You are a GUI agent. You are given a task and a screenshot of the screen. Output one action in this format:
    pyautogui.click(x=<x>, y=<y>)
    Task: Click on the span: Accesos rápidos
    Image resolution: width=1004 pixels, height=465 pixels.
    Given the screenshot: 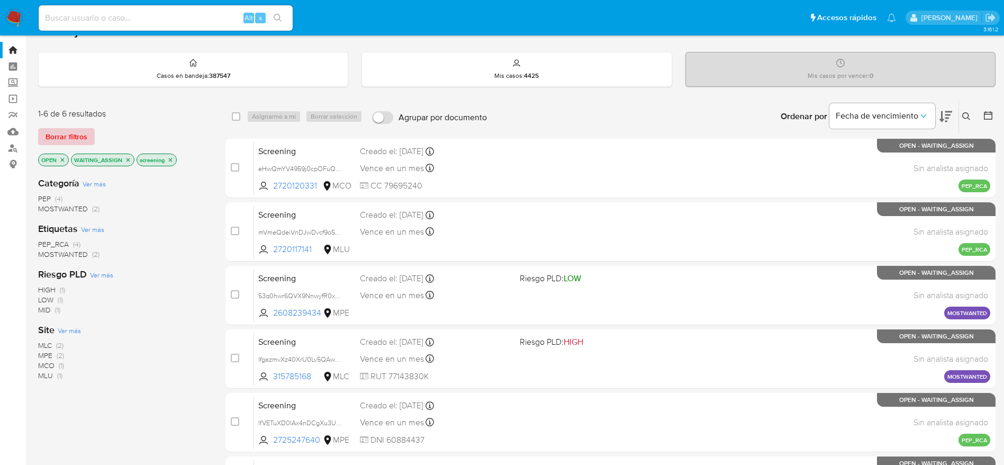 What is the action you would take?
    pyautogui.click(x=847, y=17)
    